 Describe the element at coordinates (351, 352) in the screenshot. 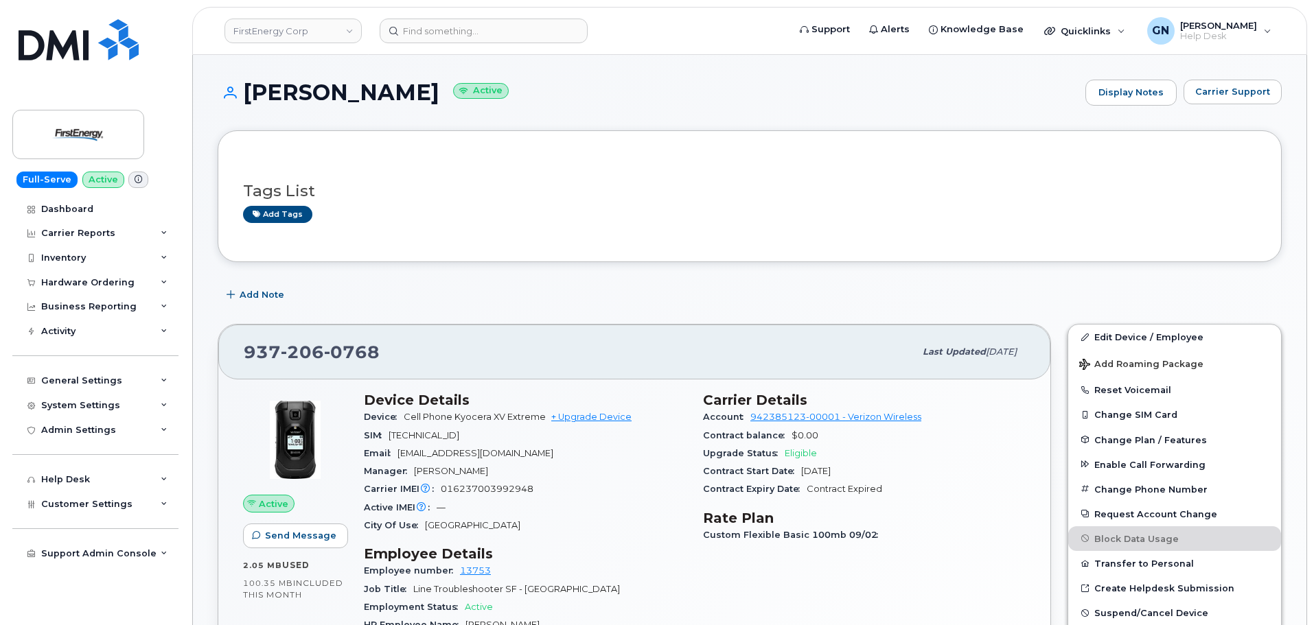

I see `span: 0768` at that location.